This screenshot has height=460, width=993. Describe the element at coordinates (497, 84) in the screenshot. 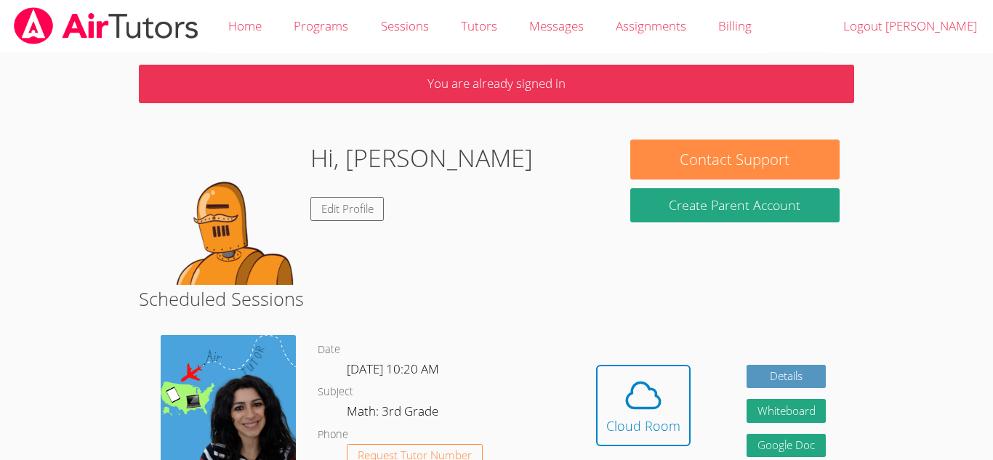

I see `p: You are already signed in` at that location.